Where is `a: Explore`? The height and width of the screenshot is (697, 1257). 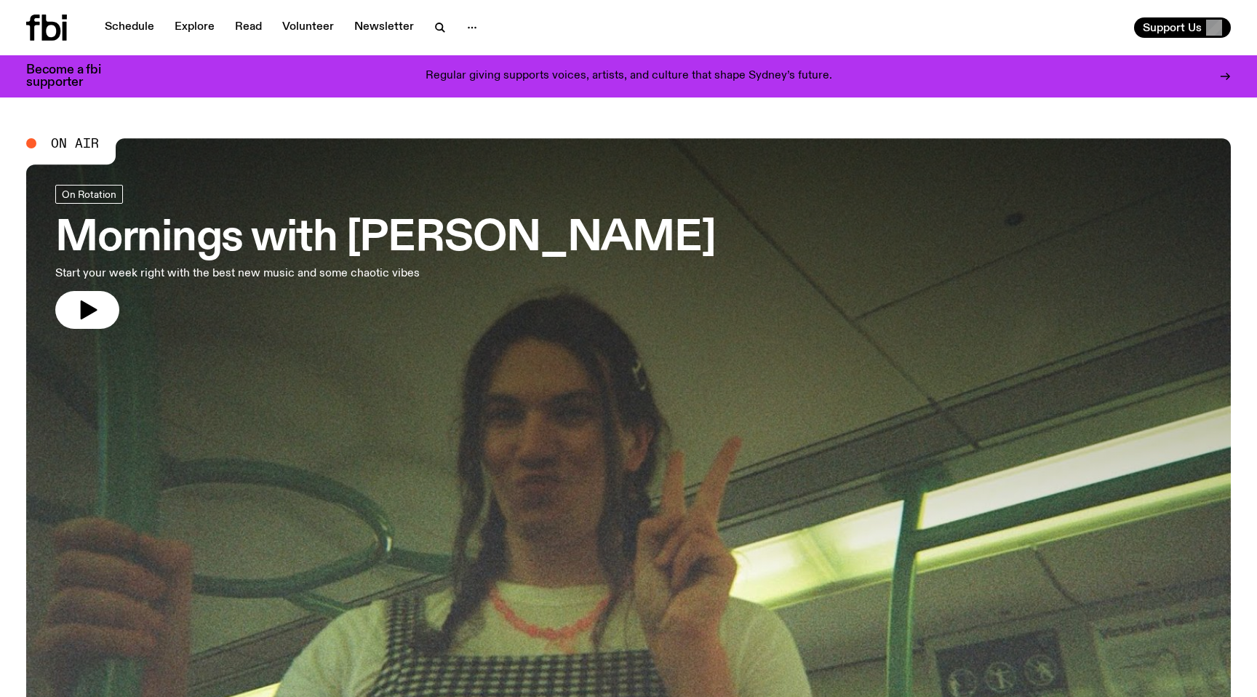
a: Explore is located at coordinates (194, 28).